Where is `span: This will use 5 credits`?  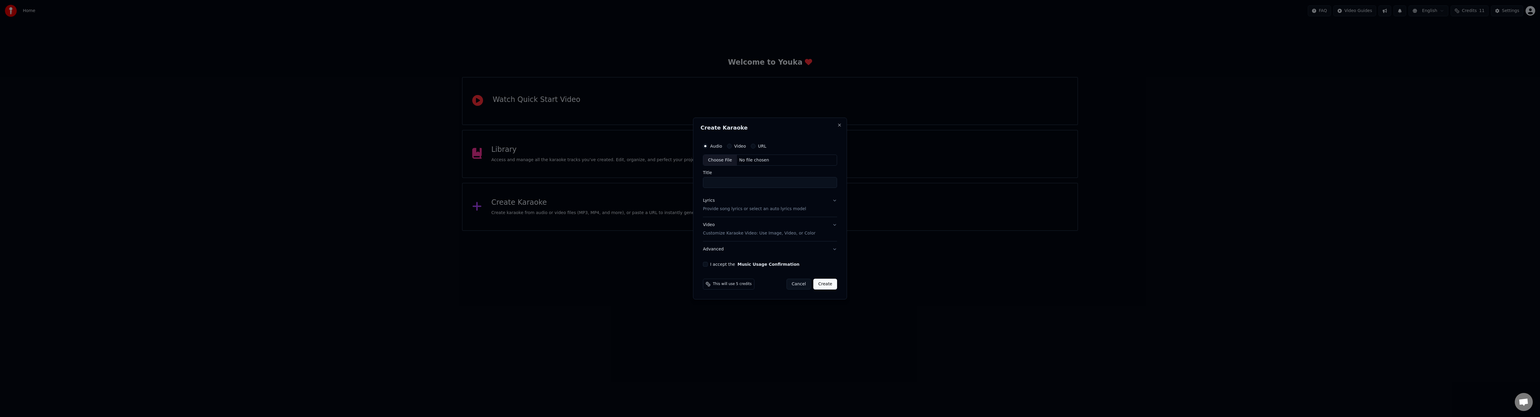
span: This will use 5 credits is located at coordinates (732, 284).